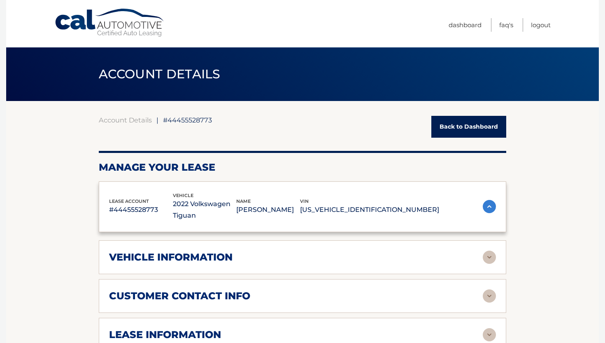  I want to click on a: Dashboard, so click(465, 25).